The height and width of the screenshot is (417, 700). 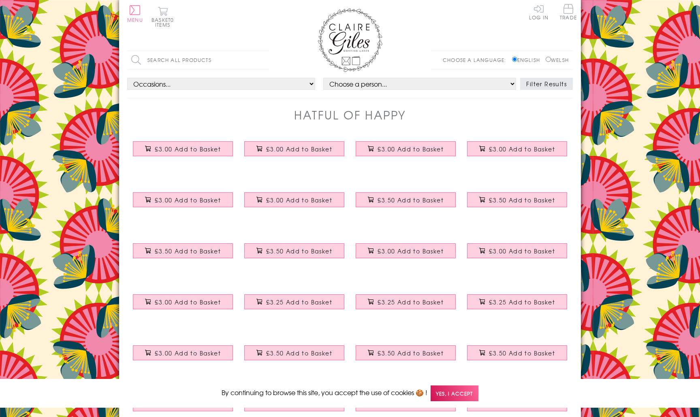 I want to click on a: Birthday Card, Tea Cups, Happy Birthday £3.50 Add to Basket, so click(x=405, y=204).